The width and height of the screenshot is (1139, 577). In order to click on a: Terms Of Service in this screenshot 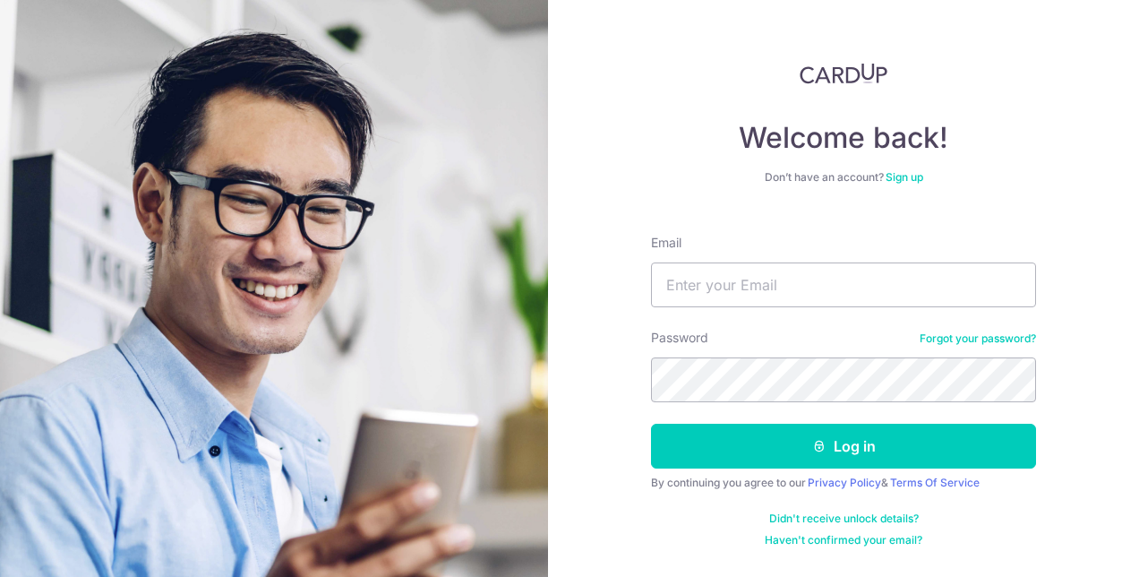, I will do `click(935, 482)`.